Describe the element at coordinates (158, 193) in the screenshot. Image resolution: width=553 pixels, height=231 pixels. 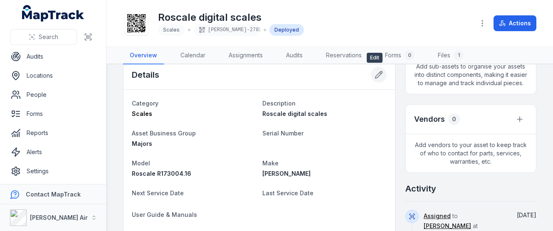
I see `span: Next Service Date` at that location.